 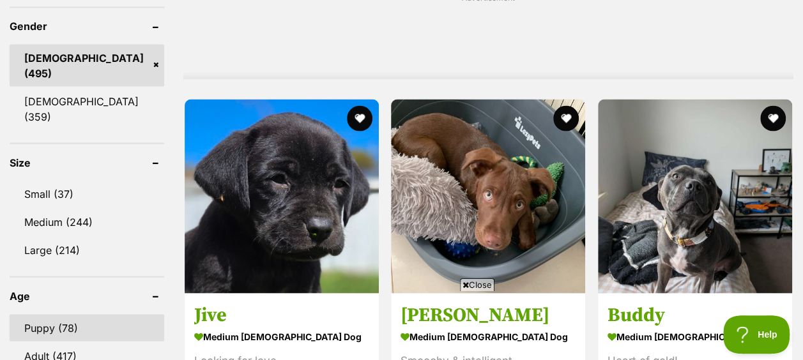 I want to click on img: Chai Latte - Labrador Retriever x Australian Kelpie Dog, so click(x=488, y=196).